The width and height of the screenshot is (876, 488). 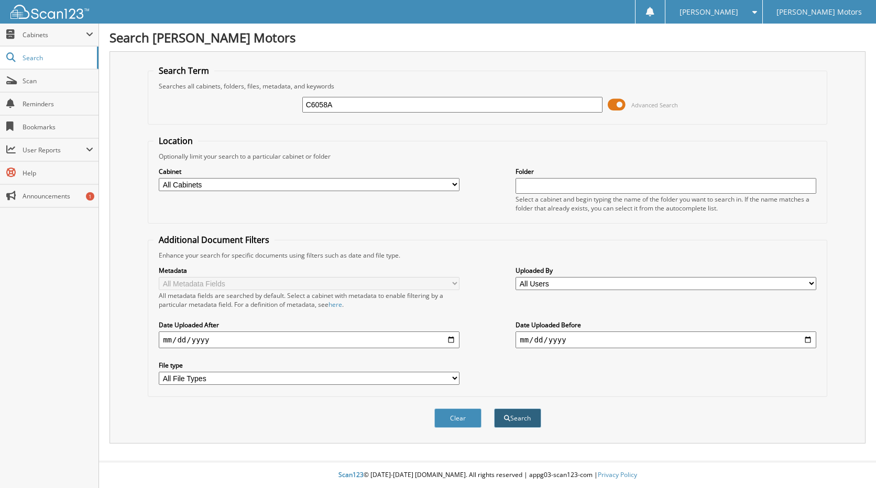 I want to click on label: Cabinet, so click(x=309, y=171).